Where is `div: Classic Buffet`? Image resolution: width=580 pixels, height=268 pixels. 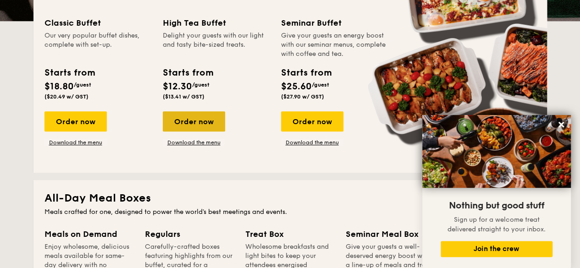
div: Classic Buffet is located at coordinates (98, 23).